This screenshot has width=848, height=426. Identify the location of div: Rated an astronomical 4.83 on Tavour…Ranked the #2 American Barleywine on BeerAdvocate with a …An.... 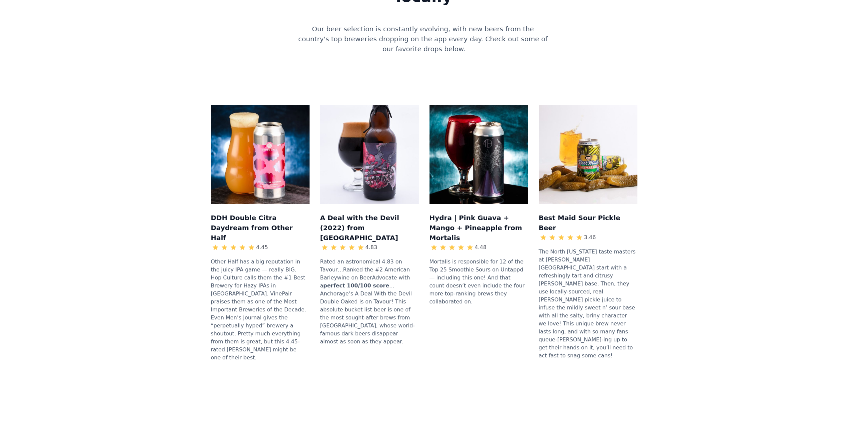
(369, 302).